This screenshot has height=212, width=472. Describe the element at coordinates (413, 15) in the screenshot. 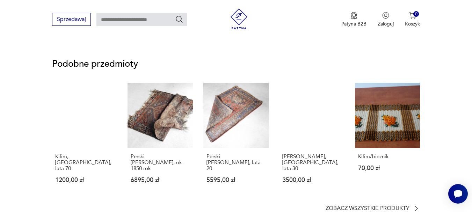

I see `img: Ikona koszyka` at that location.